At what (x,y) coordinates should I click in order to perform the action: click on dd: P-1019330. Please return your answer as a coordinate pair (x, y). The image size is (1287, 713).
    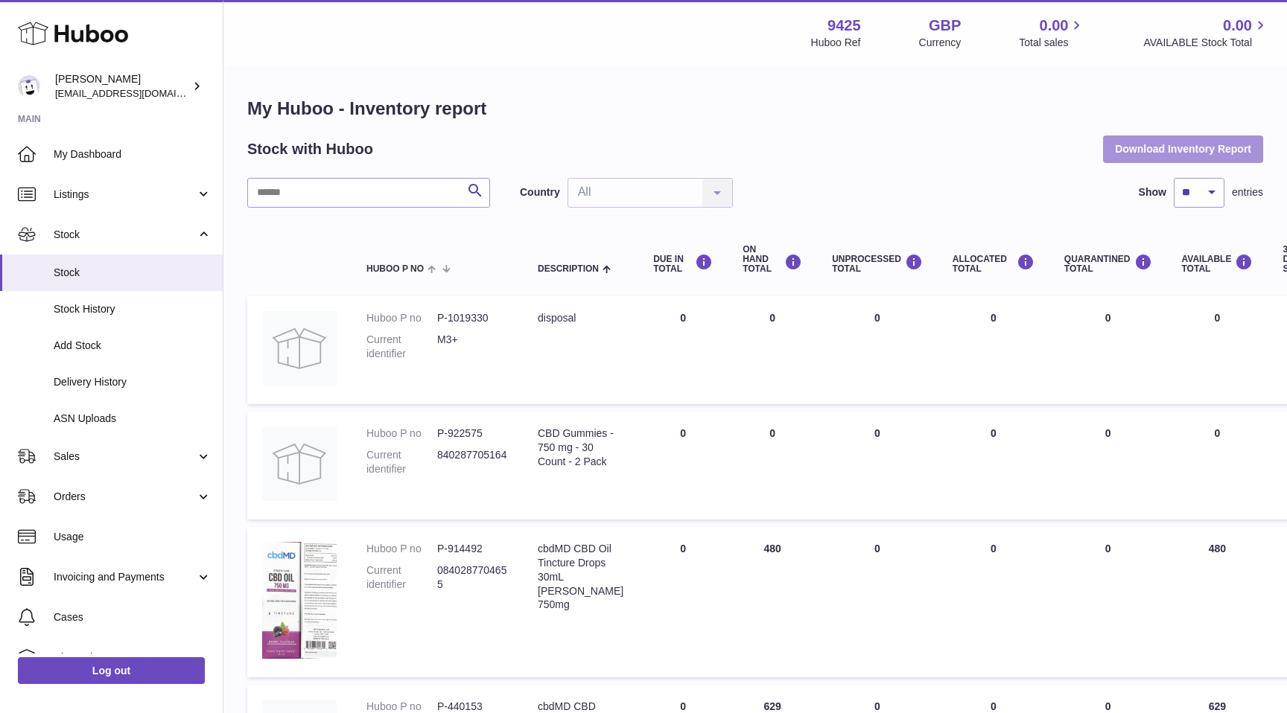
    Looking at the image, I should click on (472, 318).